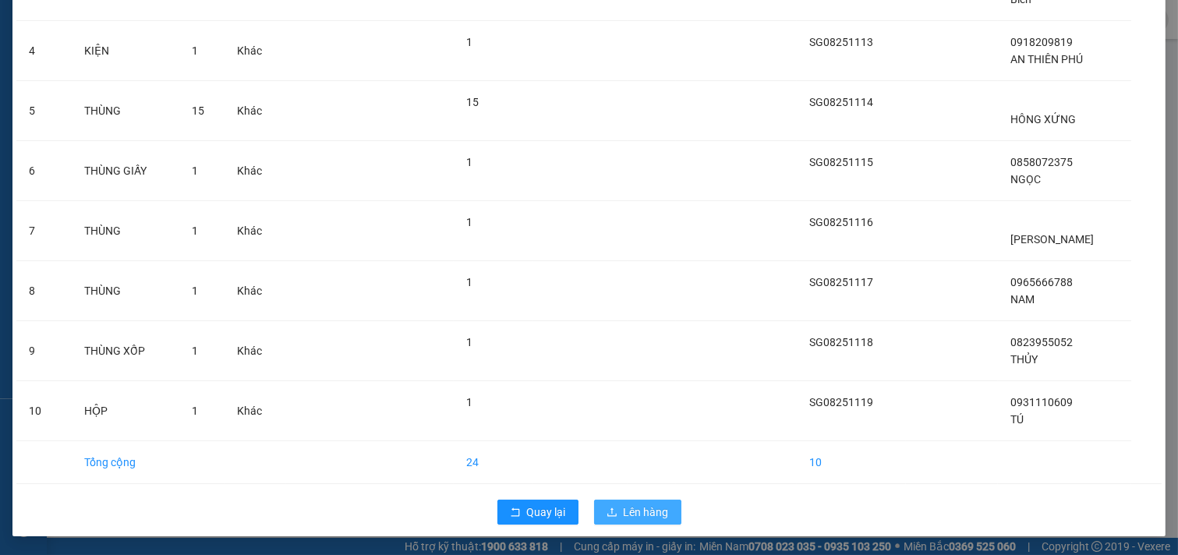  What do you see at coordinates (841, 282) in the screenshot?
I see `span: SG08251117` at bounding box center [841, 282].